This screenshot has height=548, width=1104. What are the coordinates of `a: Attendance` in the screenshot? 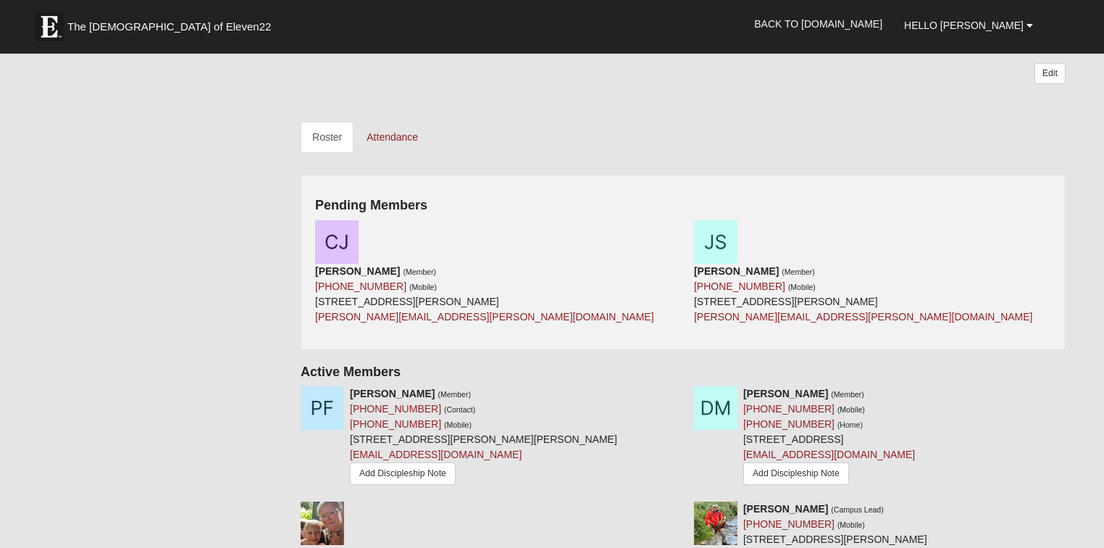 It's located at (392, 137).